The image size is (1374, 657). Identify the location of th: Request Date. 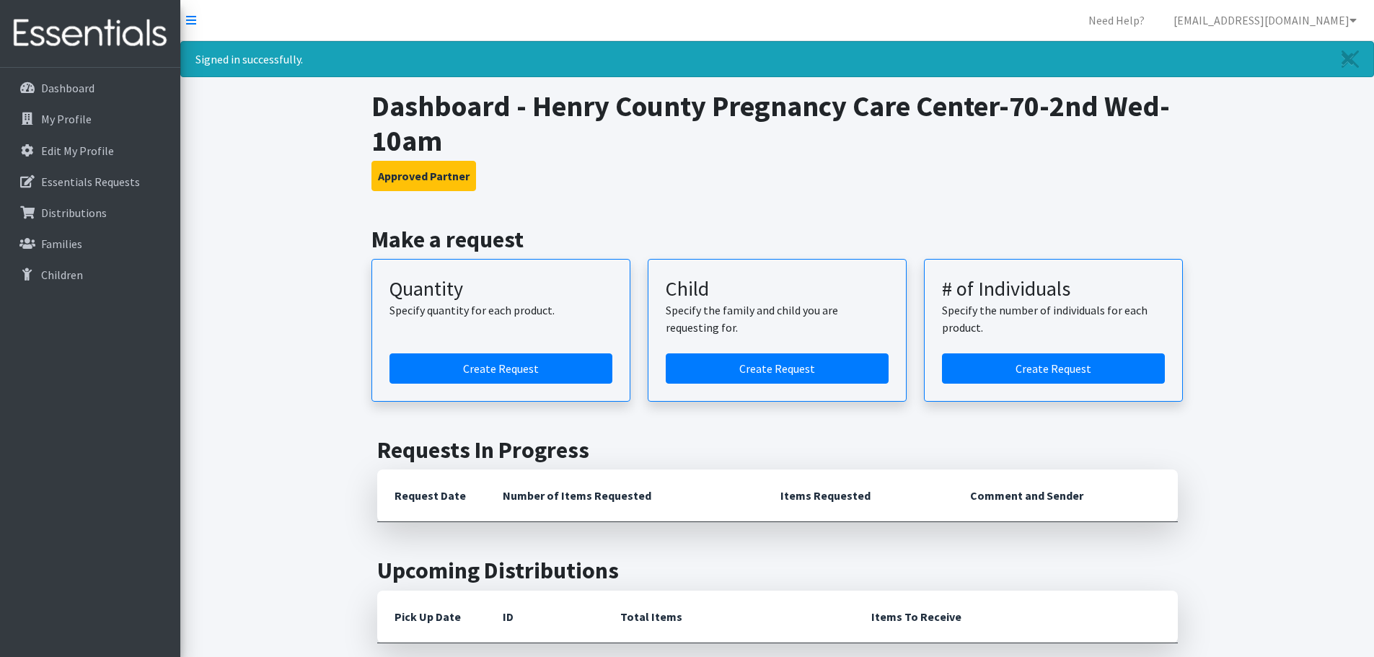
(431, 495).